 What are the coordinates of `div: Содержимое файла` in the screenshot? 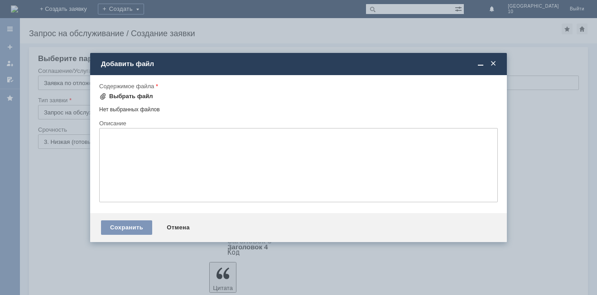 It's located at (298, 86).